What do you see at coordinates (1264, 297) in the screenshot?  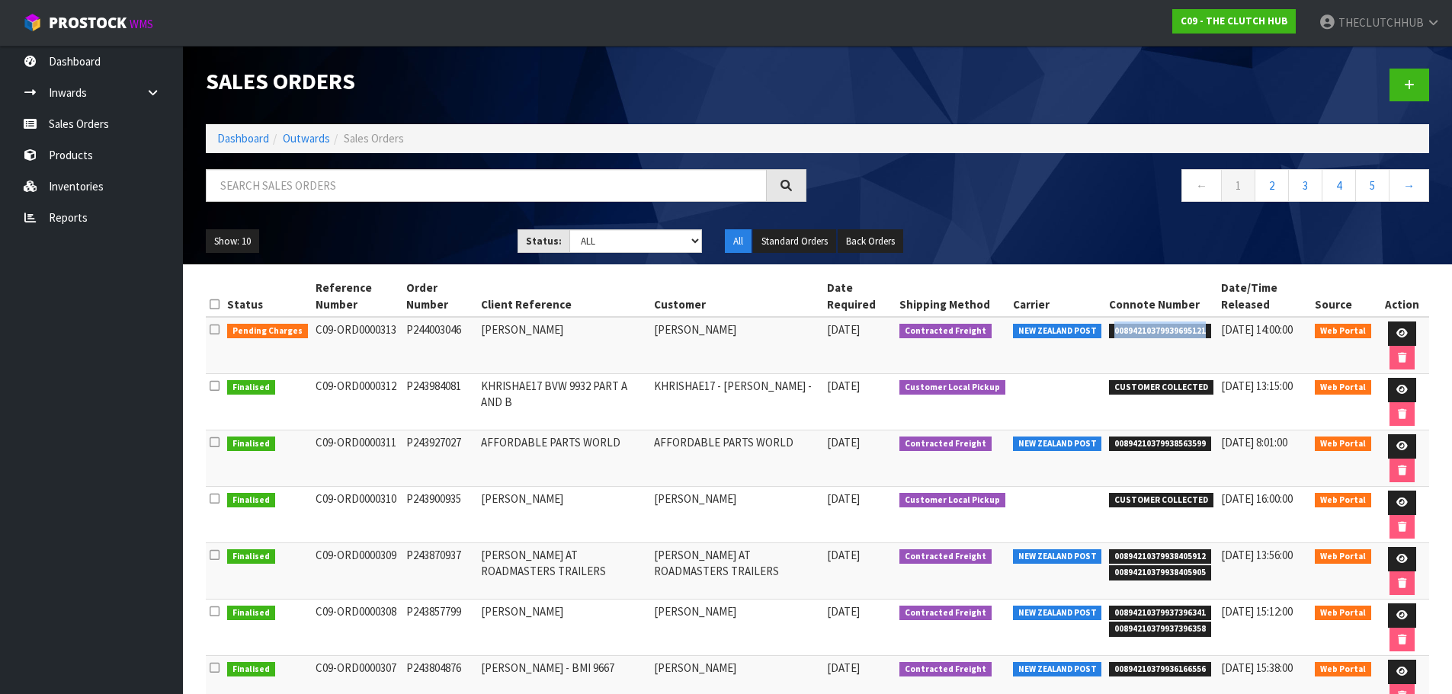 I see `th: Date/Time Released` at bounding box center [1264, 297].